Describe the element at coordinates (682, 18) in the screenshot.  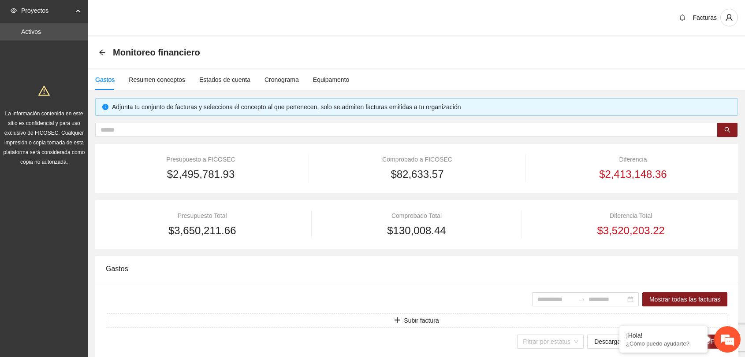
I see `button: bell` at that location.